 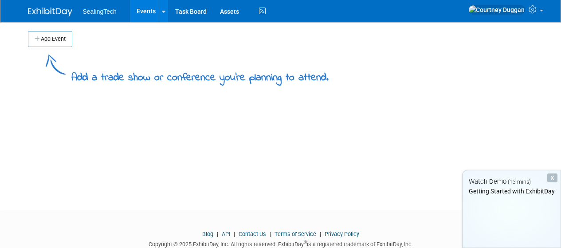 I want to click on div: Getting Started with ExhibitDay, so click(x=512, y=191).